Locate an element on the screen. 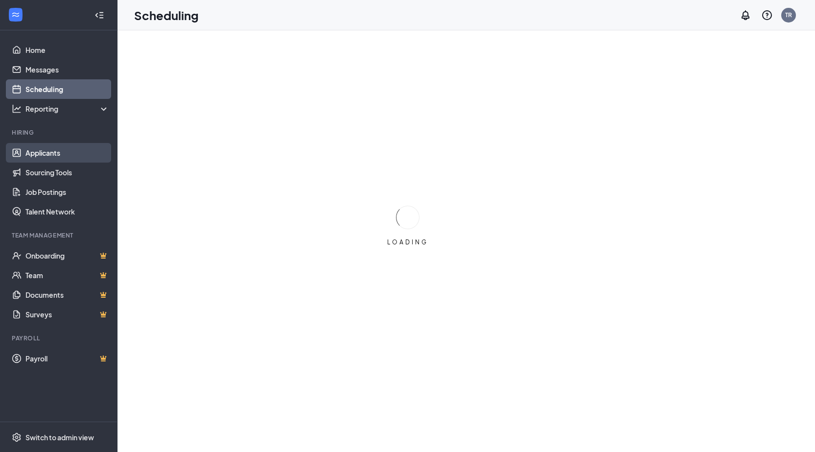 This screenshot has height=452, width=815. h1: Scheduling is located at coordinates (166, 15).